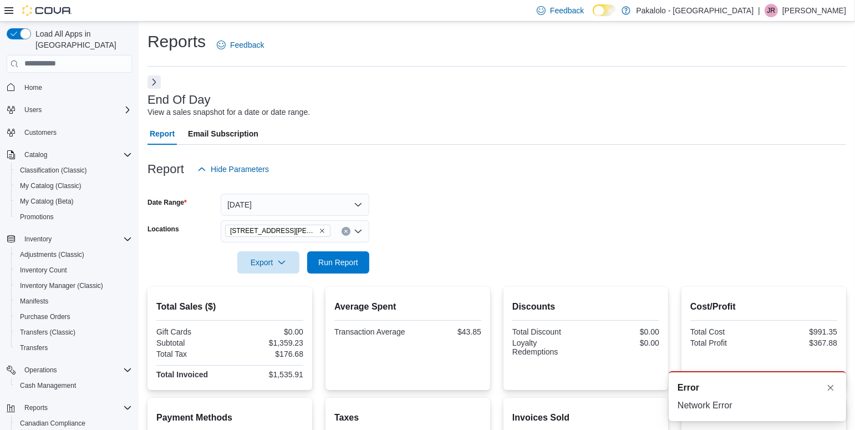 This screenshot has height=430, width=855. What do you see at coordinates (757, 388) in the screenshot?
I see `div: Notification` at bounding box center [757, 388].